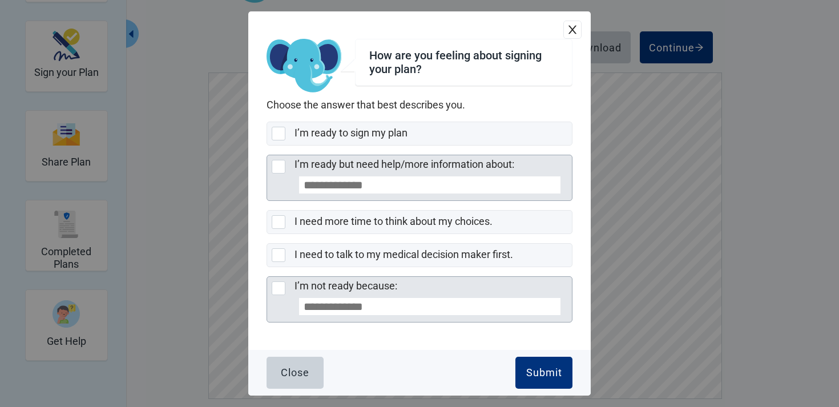  Describe the element at coordinates (420, 299) in the screenshot. I see `div: I’m not ready because:, checkbox, not selected` at that location.